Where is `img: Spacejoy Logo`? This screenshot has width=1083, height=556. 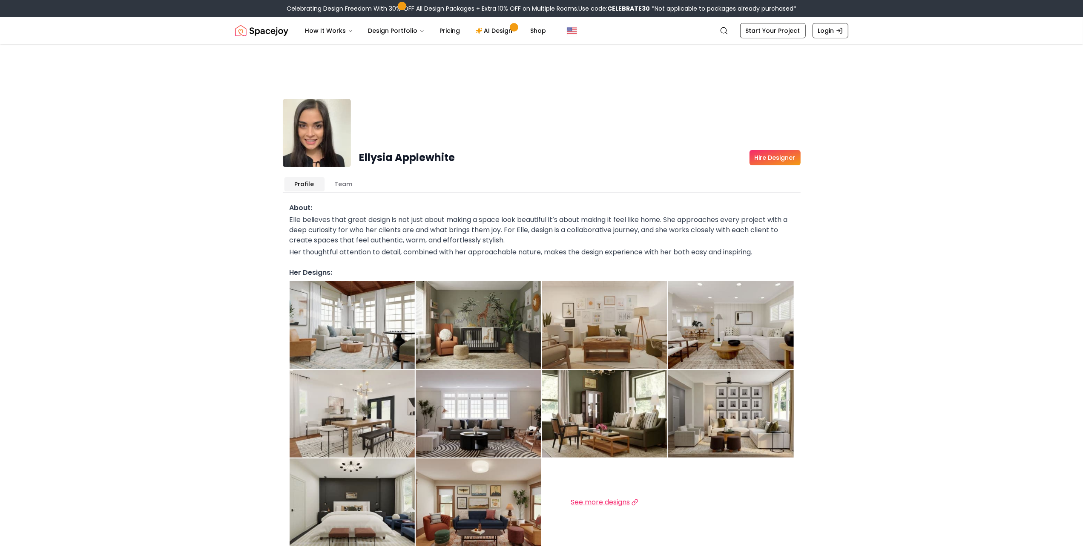 img: Spacejoy Logo is located at coordinates (261, 31).